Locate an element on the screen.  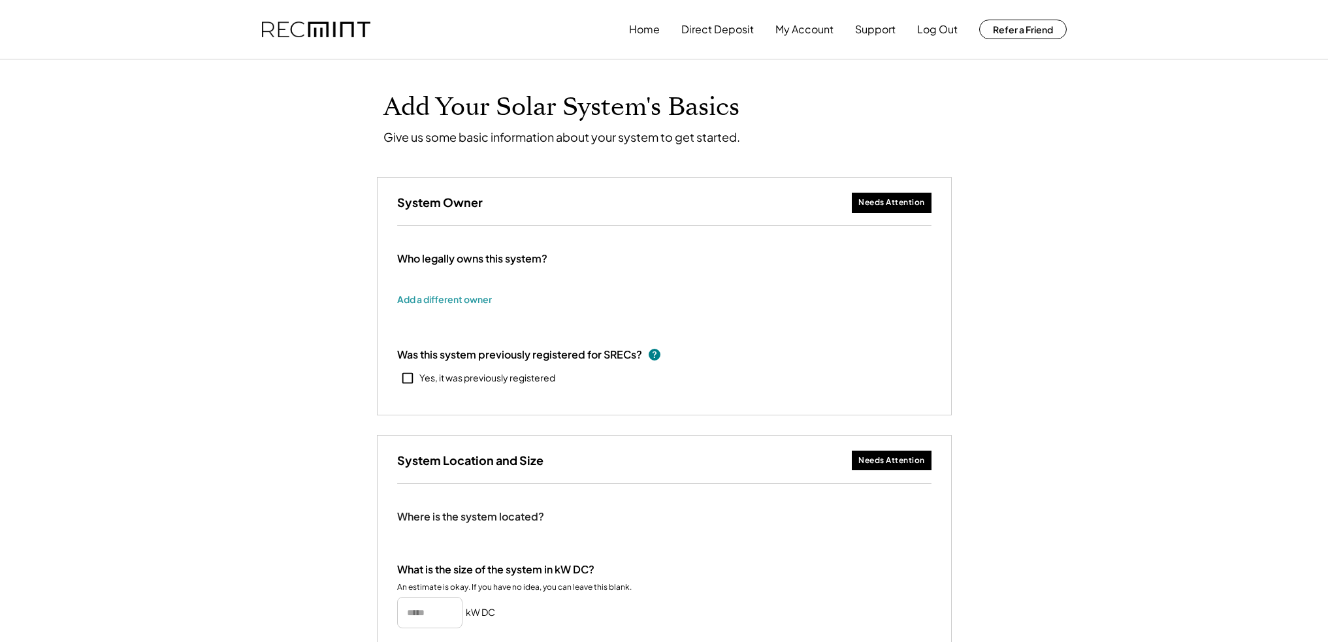
button: Support is located at coordinates (875, 29).